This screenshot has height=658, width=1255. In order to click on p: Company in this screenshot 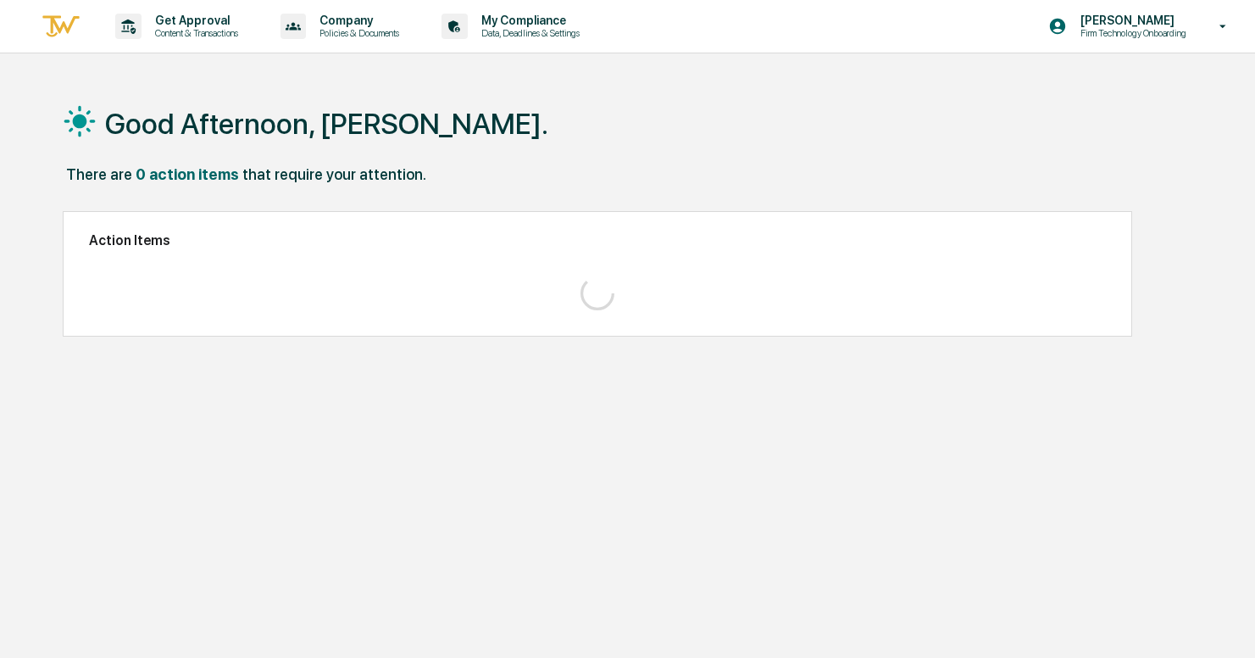, I will do `click(357, 20)`.